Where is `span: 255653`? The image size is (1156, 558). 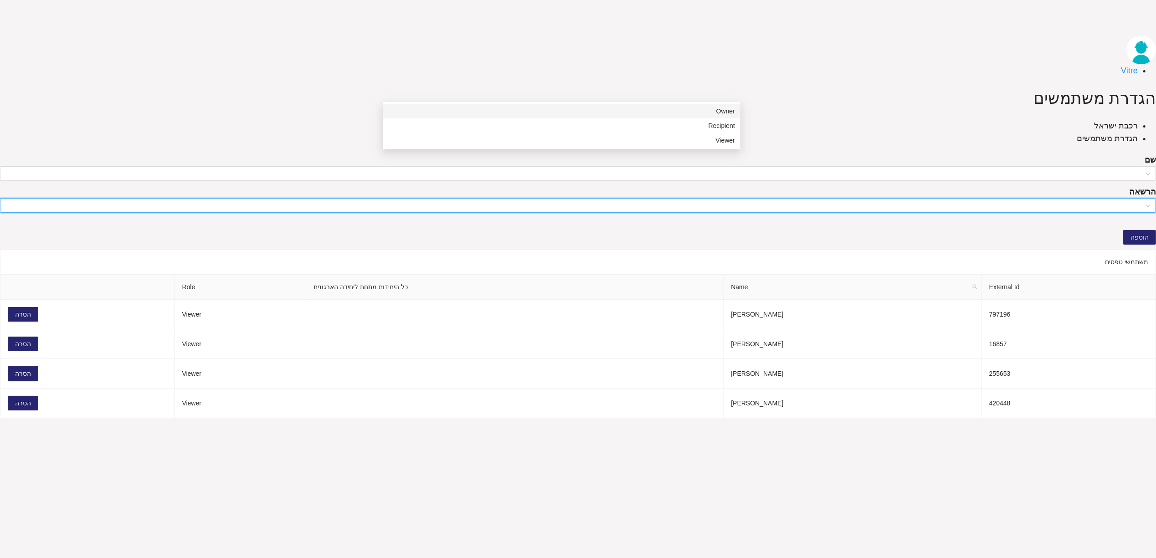
span: 255653 is located at coordinates (999, 374).